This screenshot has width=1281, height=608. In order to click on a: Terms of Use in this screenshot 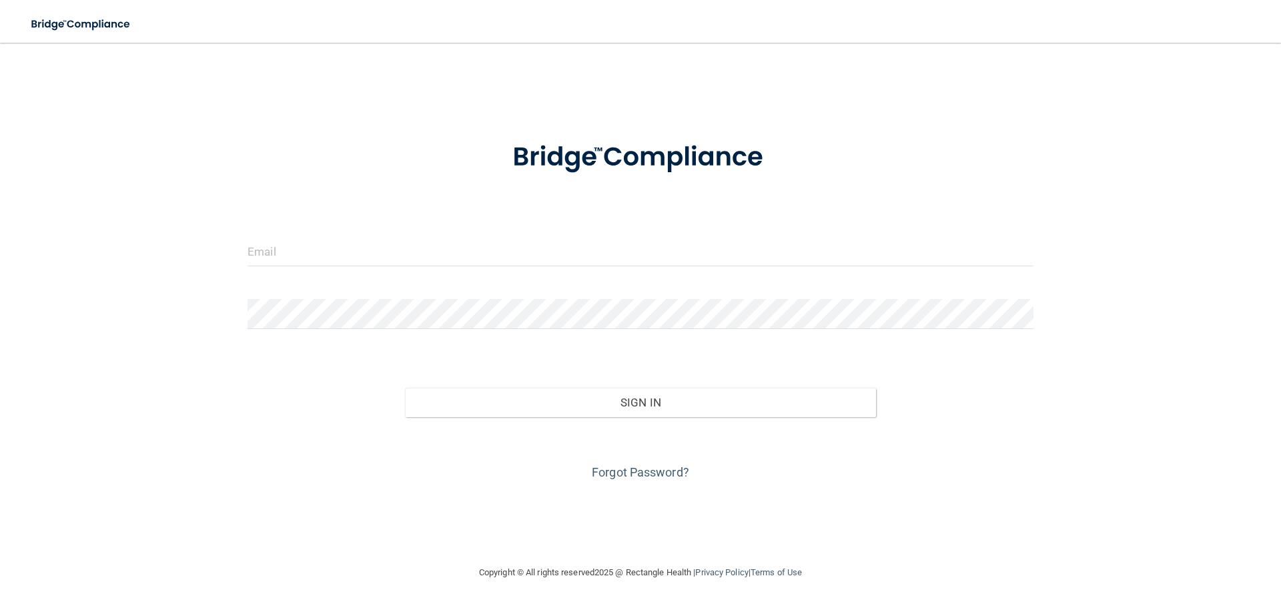, I will do `click(776, 572)`.